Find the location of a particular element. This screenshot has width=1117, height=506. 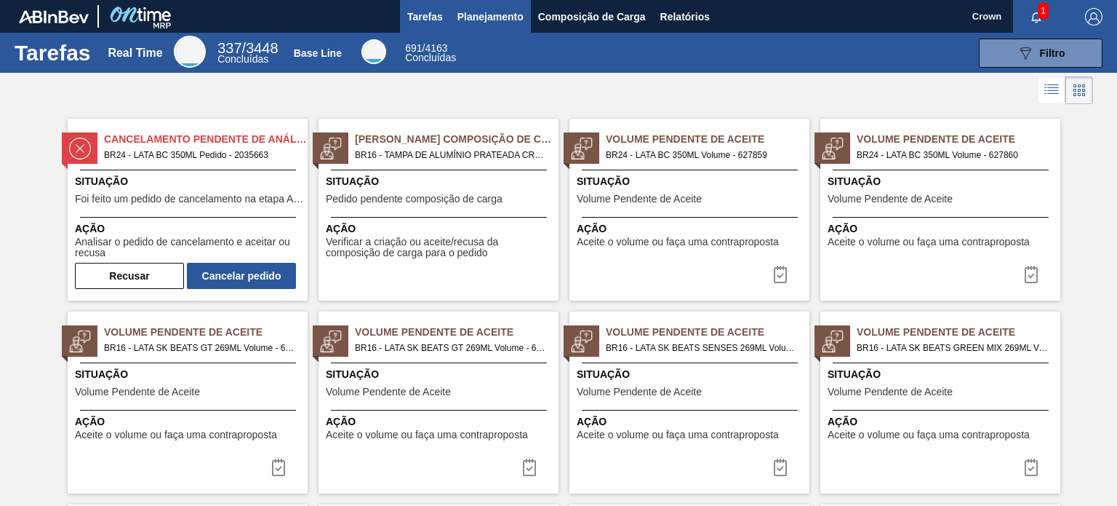

h1: Tarefas is located at coordinates (52, 52).